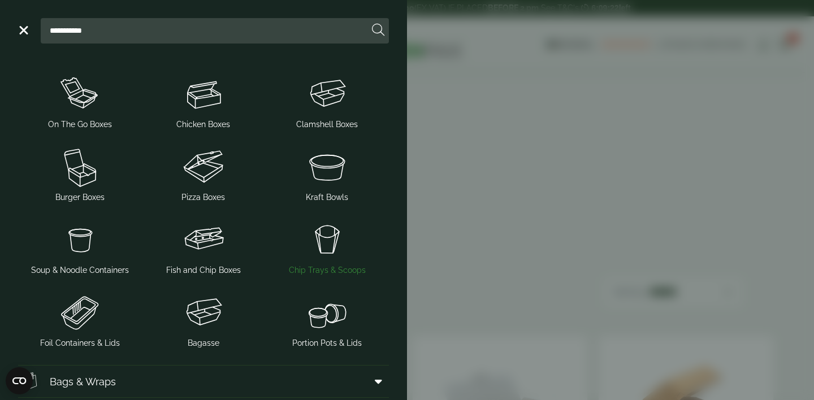  Describe the element at coordinates (327, 173) in the screenshot. I see `a: Kraft Bowls` at that location.